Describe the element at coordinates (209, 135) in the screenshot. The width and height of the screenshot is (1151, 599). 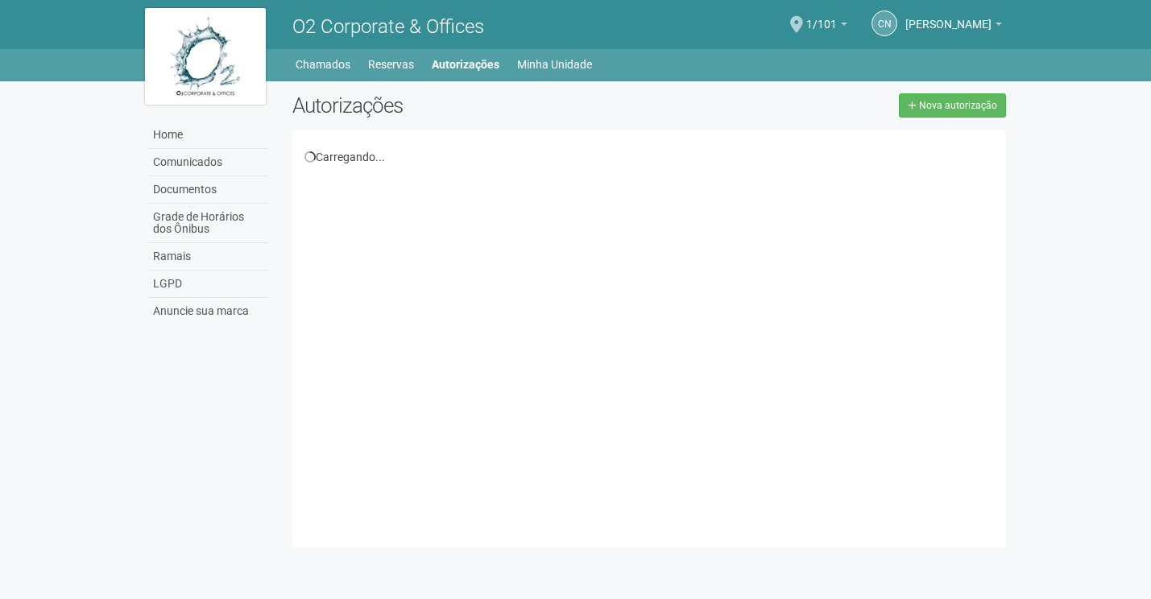
I see `a: Home` at that location.